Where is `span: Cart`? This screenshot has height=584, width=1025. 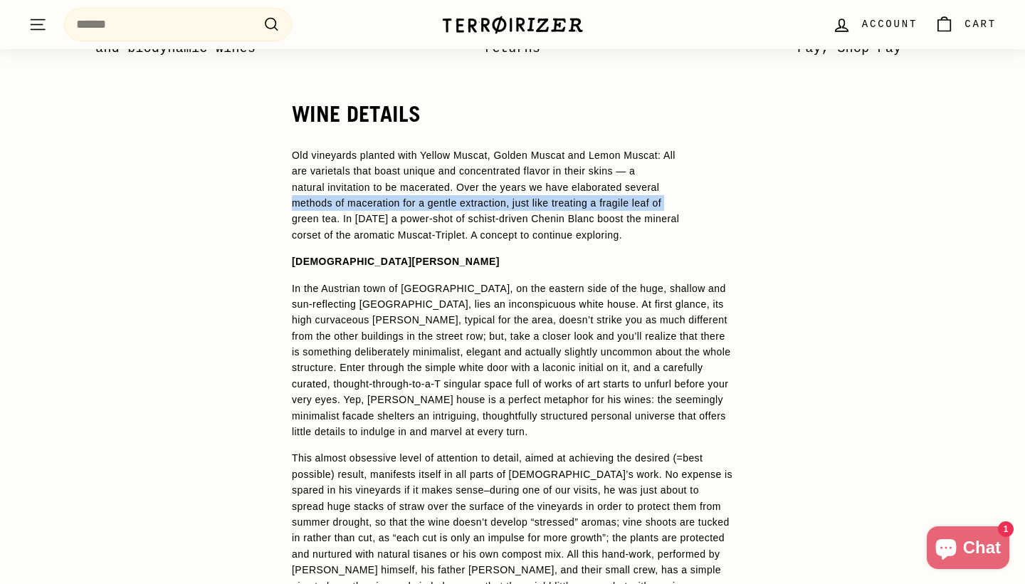 span: Cart is located at coordinates (980, 24).